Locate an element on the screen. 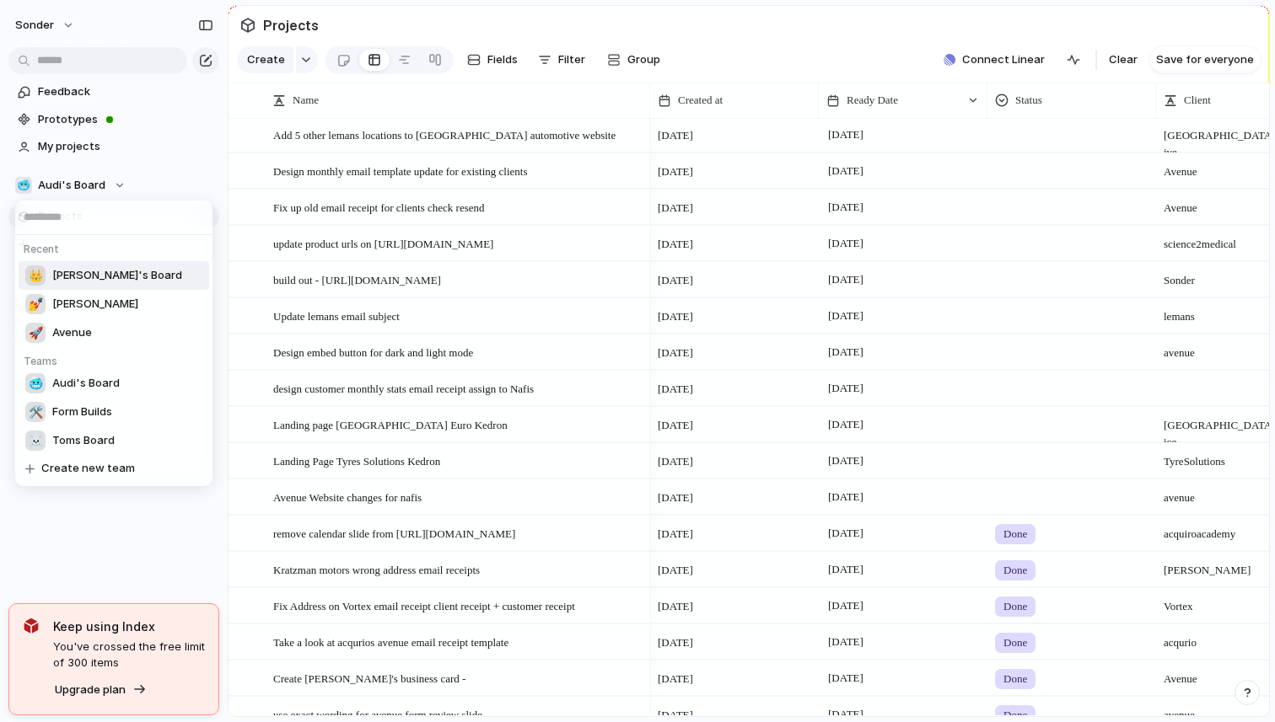 Image resolution: width=1275 pixels, height=722 pixels. h5: Recent is located at coordinates (116, 246).